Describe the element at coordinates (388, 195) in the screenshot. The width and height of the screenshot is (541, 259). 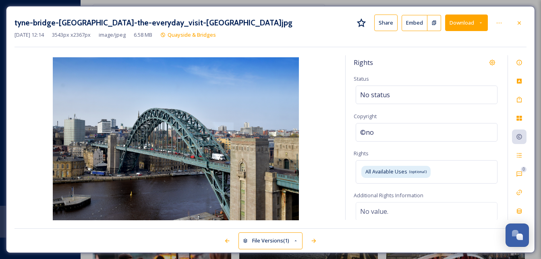
I see `span: Additional Rights Information` at that location.